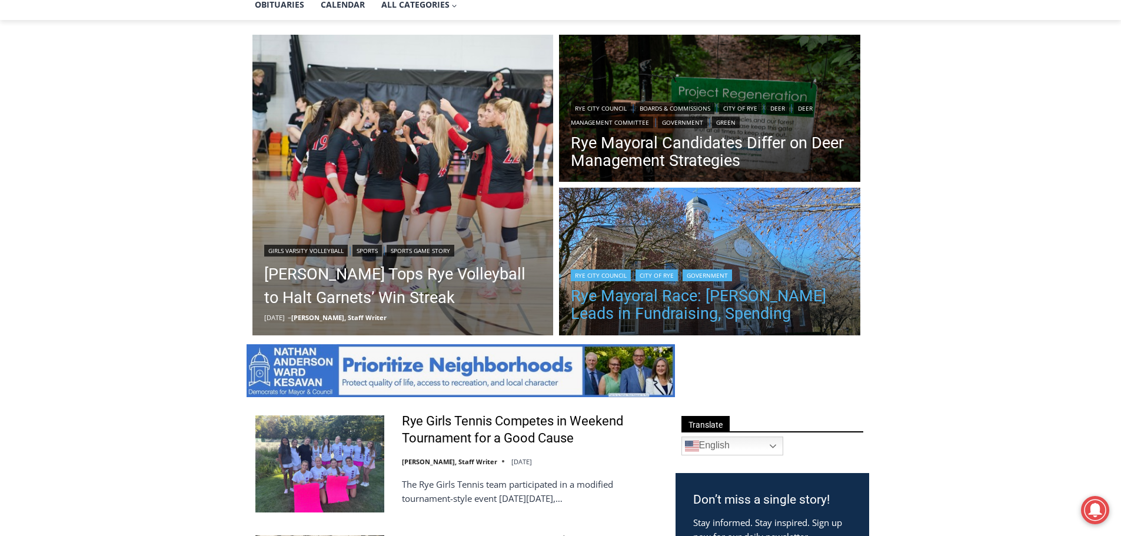 This screenshot has width=1121, height=536. I want to click on a: English, so click(732, 446).